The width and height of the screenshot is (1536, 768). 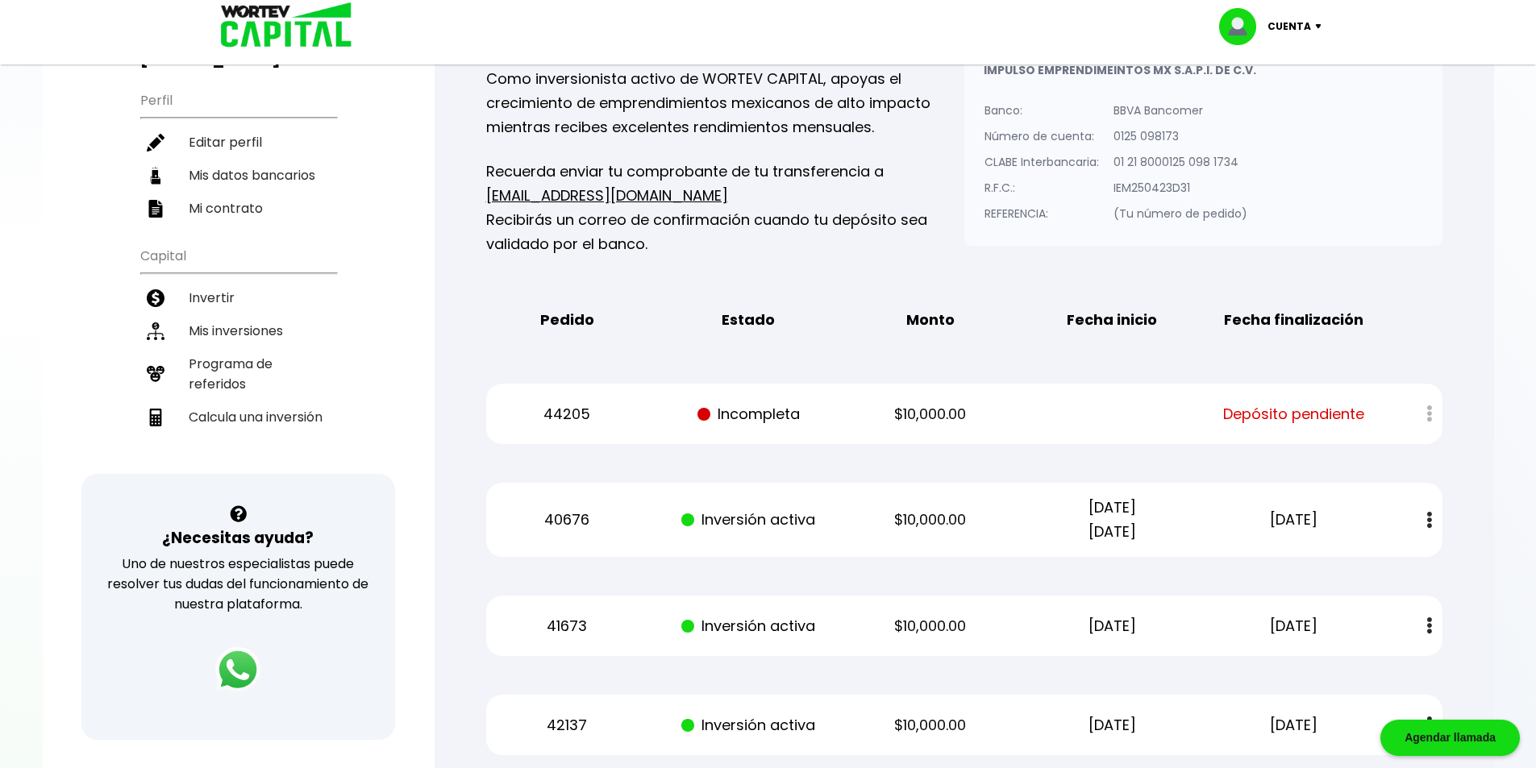 What do you see at coordinates (238, 374) in the screenshot?
I see `a: Programa de referidos` at bounding box center [238, 374].